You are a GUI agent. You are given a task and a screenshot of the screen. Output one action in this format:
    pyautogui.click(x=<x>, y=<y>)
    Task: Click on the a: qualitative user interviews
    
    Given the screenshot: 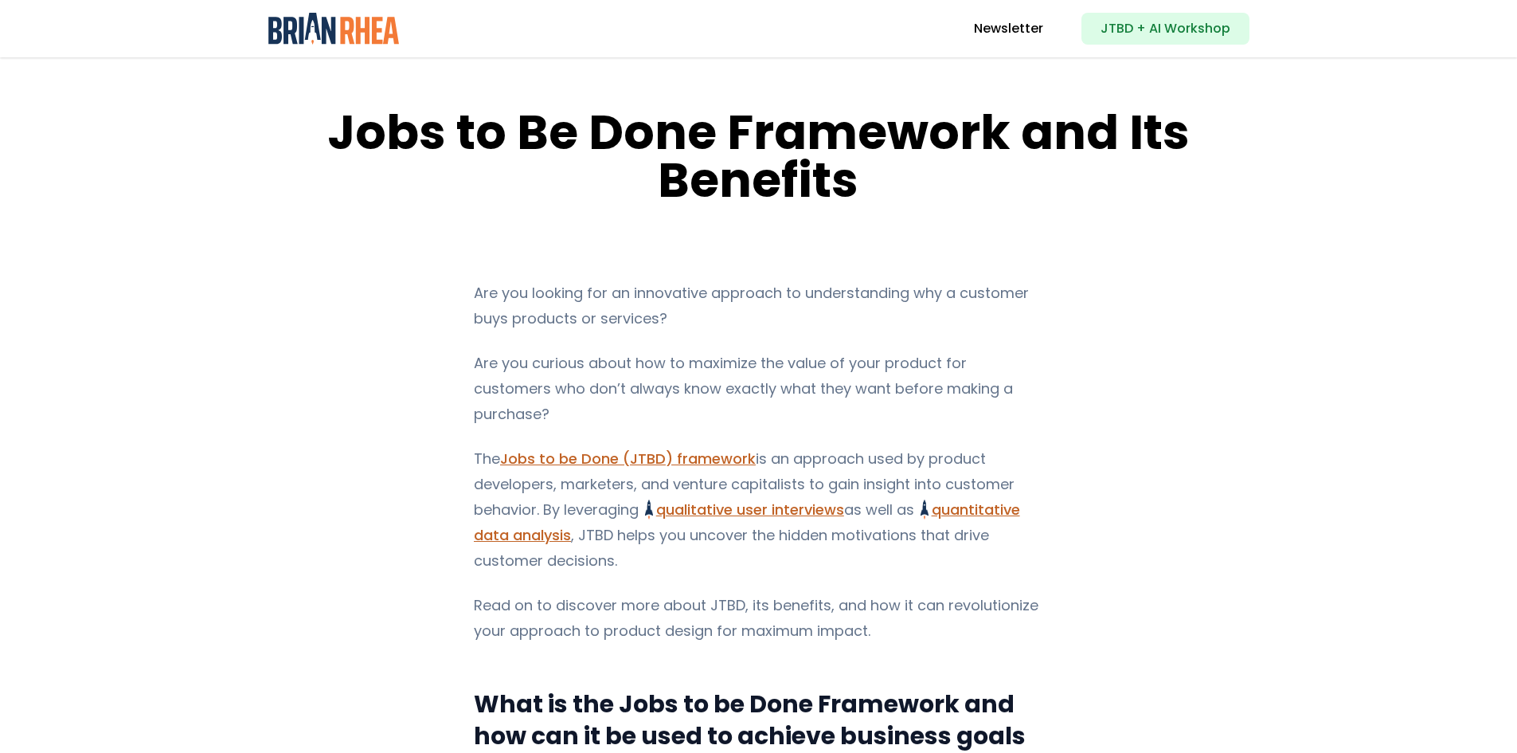 What is the action you would take?
    pyautogui.click(x=745, y=509)
    